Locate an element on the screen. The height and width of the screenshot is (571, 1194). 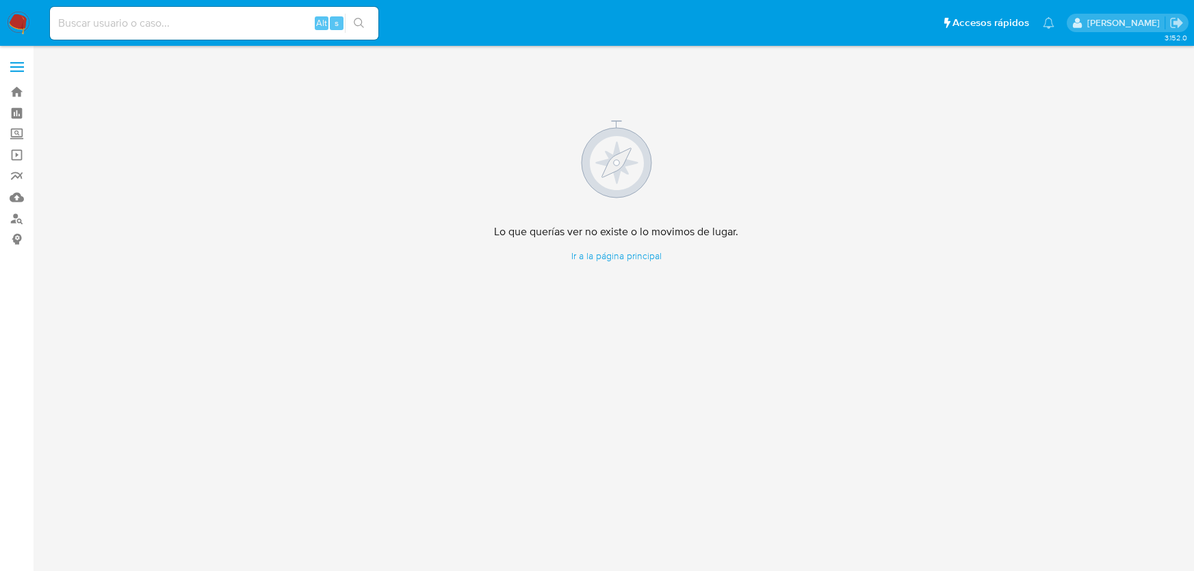
span: Alt is located at coordinates (322, 23).